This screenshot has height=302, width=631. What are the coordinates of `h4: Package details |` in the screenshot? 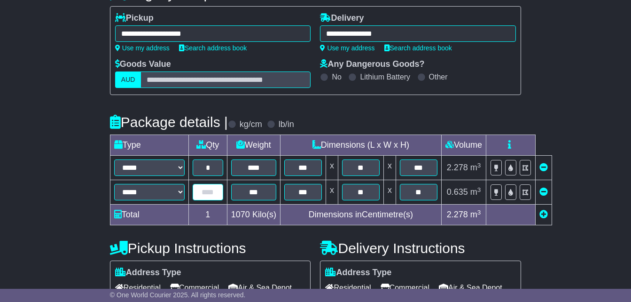 It's located at (169, 122).